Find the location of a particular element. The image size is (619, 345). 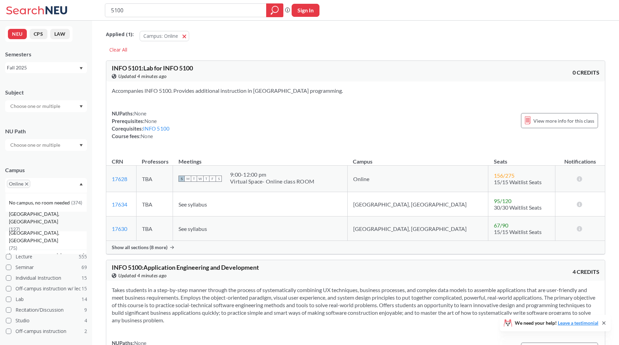

span: Show all sections (8 more) is located at coordinates (140, 248).